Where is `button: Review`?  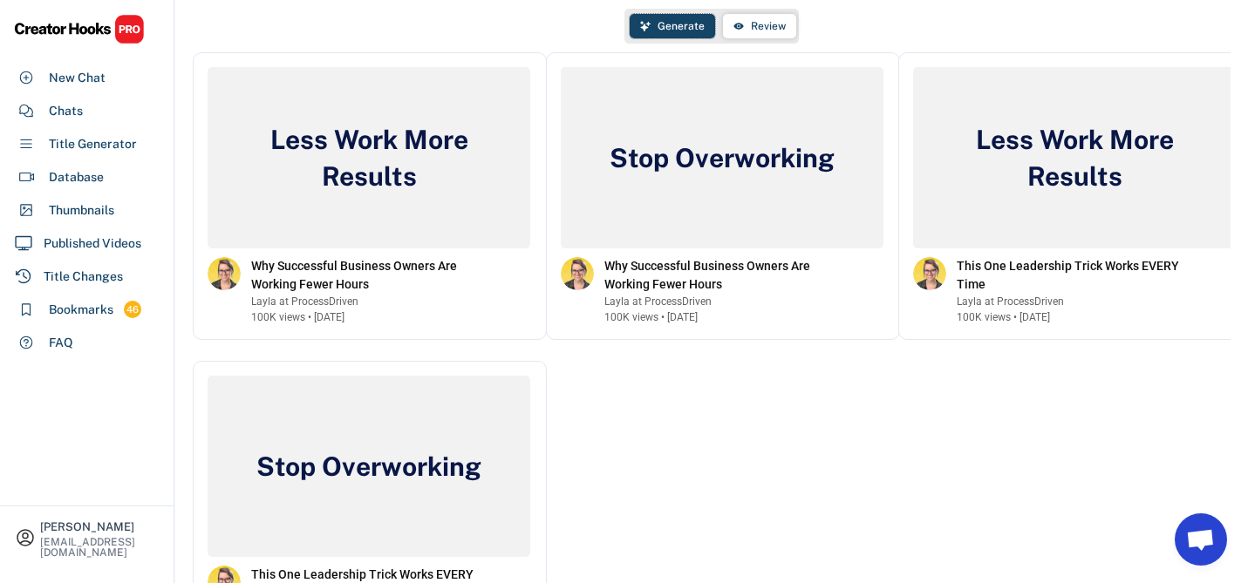 button: Review is located at coordinates (759, 26).